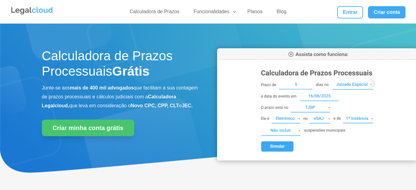 This screenshot has width=416, height=190. I want to click on b: JEC., so click(187, 106).